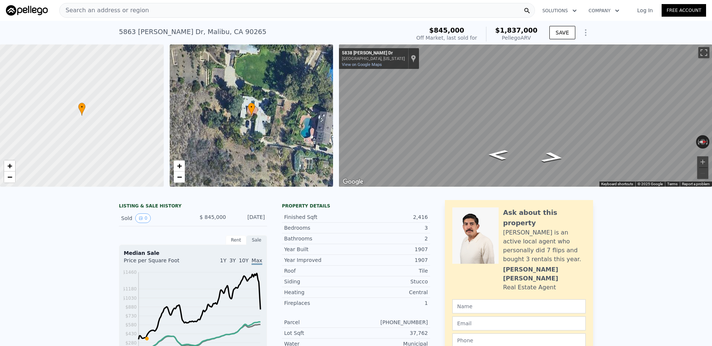  What do you see at coordinates (353, 182) in the screenshot?
I see `img: Google` at bounding box center [353, 182].